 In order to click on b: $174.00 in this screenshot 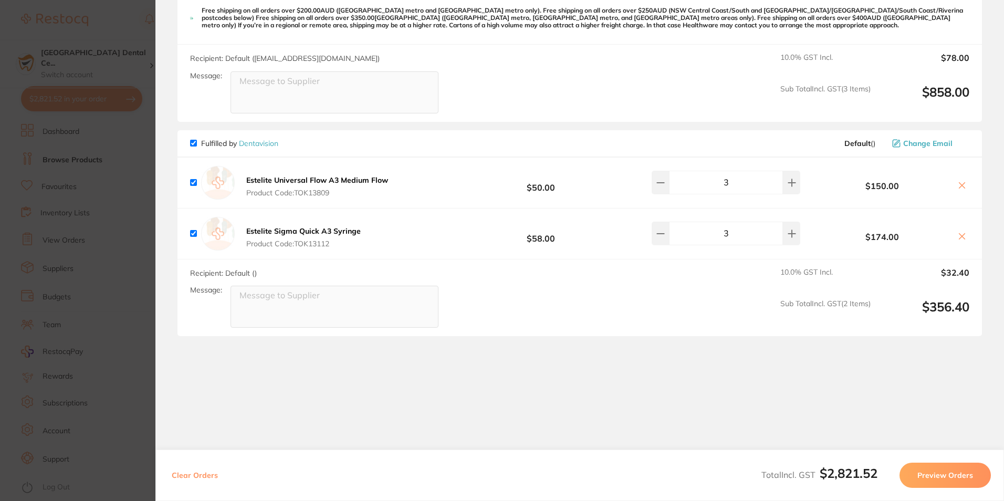, I will do `click(882, 237)`.